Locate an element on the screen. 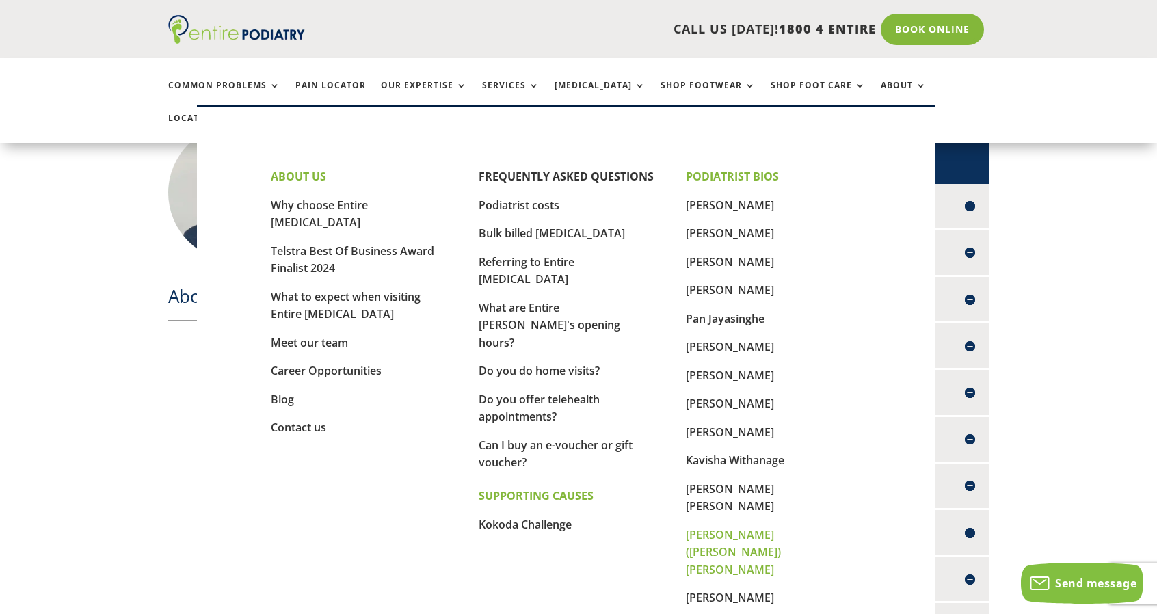  a: Blog is located at coordinates (282, 399).